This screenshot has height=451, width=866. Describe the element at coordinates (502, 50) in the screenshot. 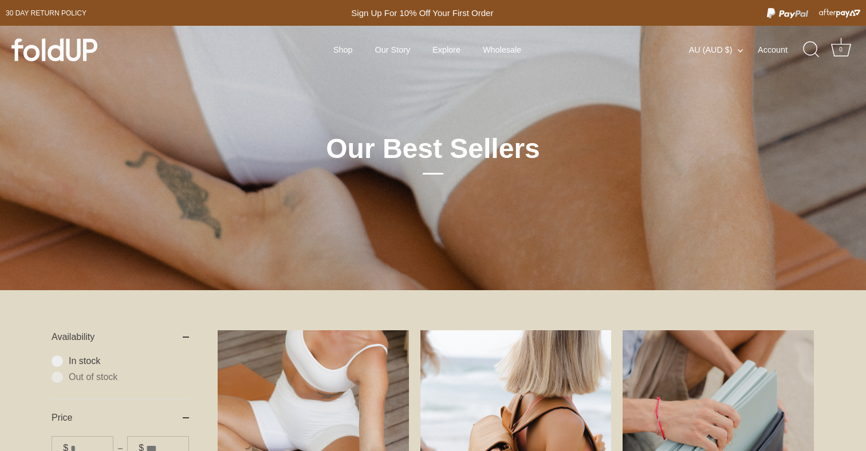

I see `a: Wholesale` at that location.